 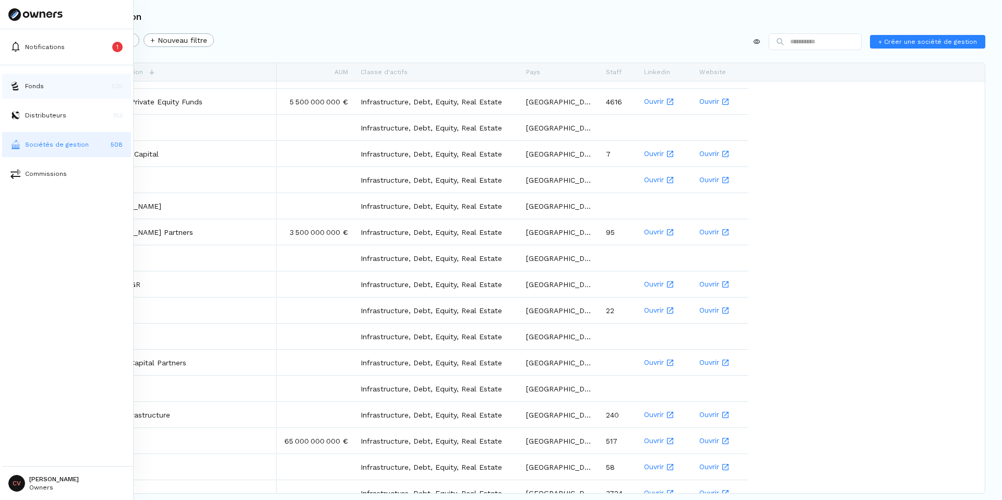 I want to click on div: 5 500 000 000 €, so click(x=315, y=101).